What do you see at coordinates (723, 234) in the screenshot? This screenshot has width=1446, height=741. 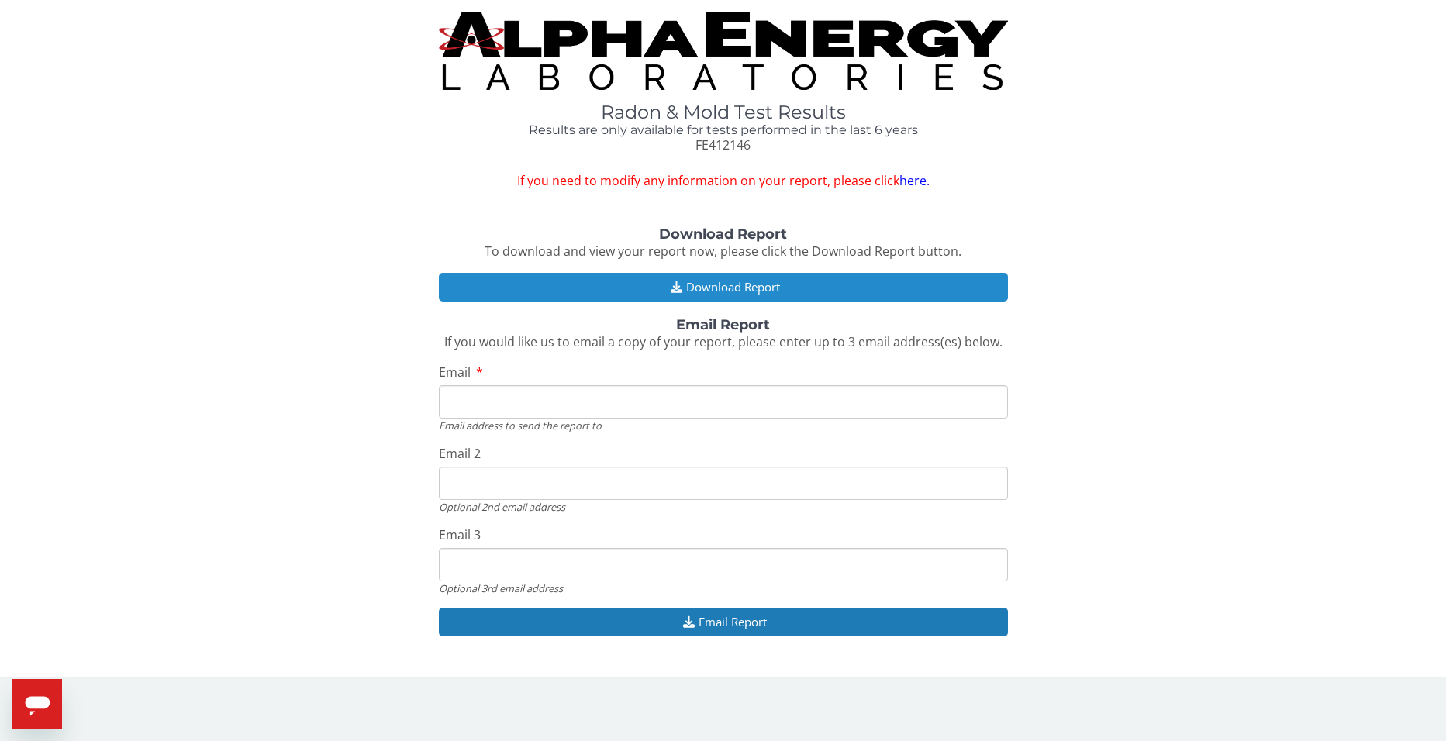 I see `strong: Download Report` at bounding box center [723, 234].